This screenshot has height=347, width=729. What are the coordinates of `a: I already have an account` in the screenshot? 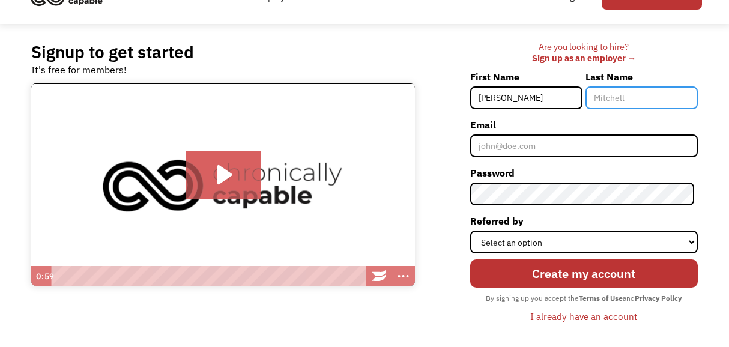 It's located at (584, 316).